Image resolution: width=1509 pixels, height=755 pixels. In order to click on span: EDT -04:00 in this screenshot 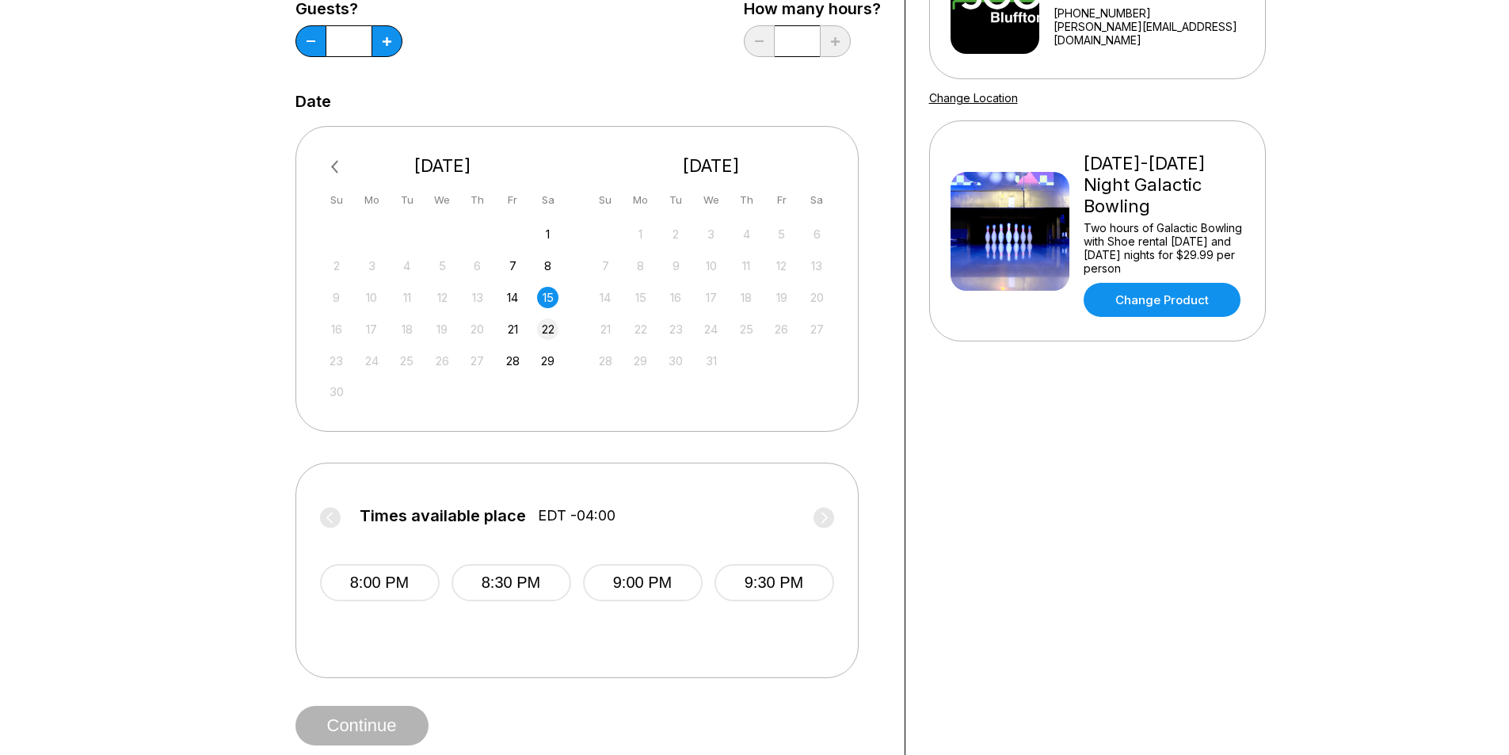, I will do `click(577, 516)`.